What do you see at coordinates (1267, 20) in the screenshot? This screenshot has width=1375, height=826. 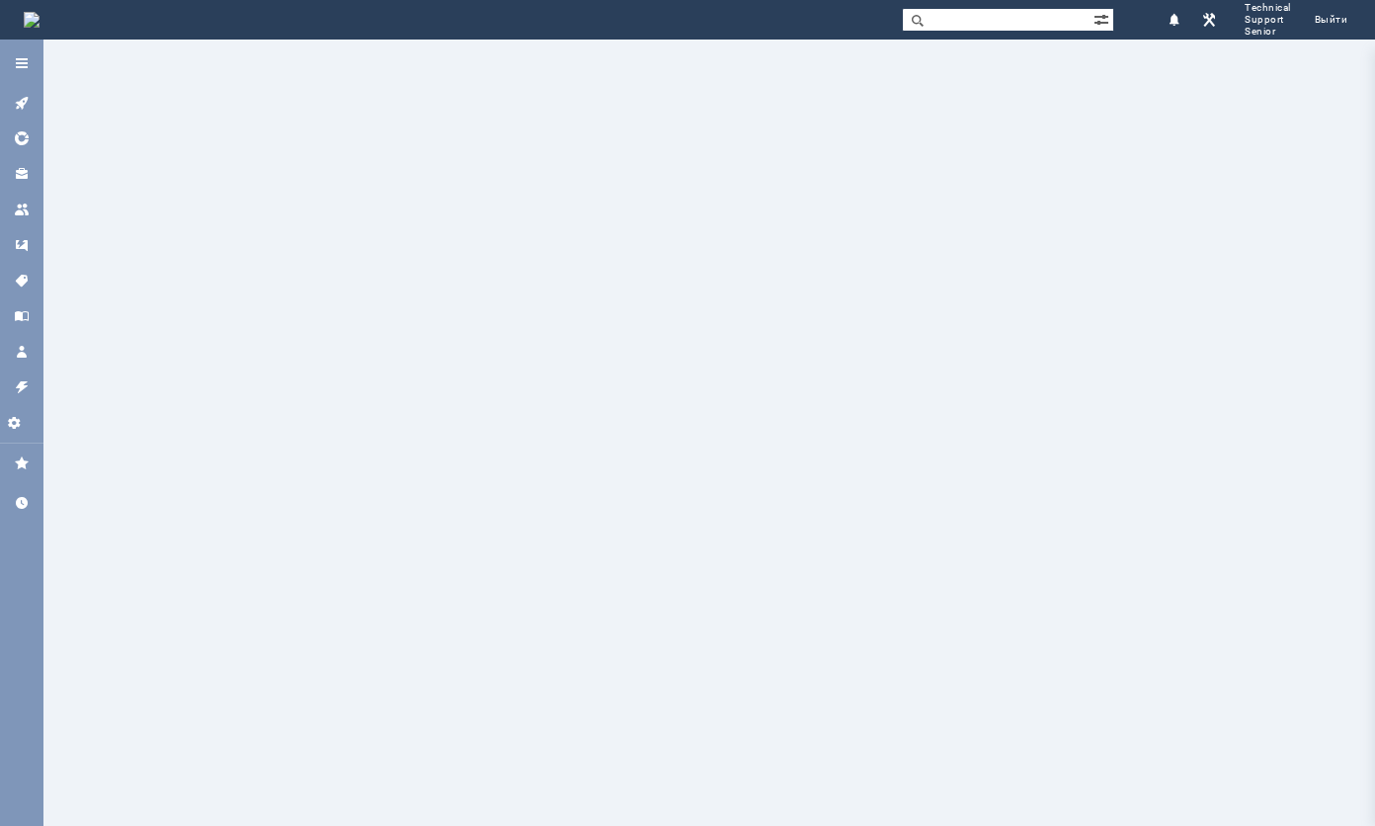 I see `span: Support` at bounding box center [1267, 20].